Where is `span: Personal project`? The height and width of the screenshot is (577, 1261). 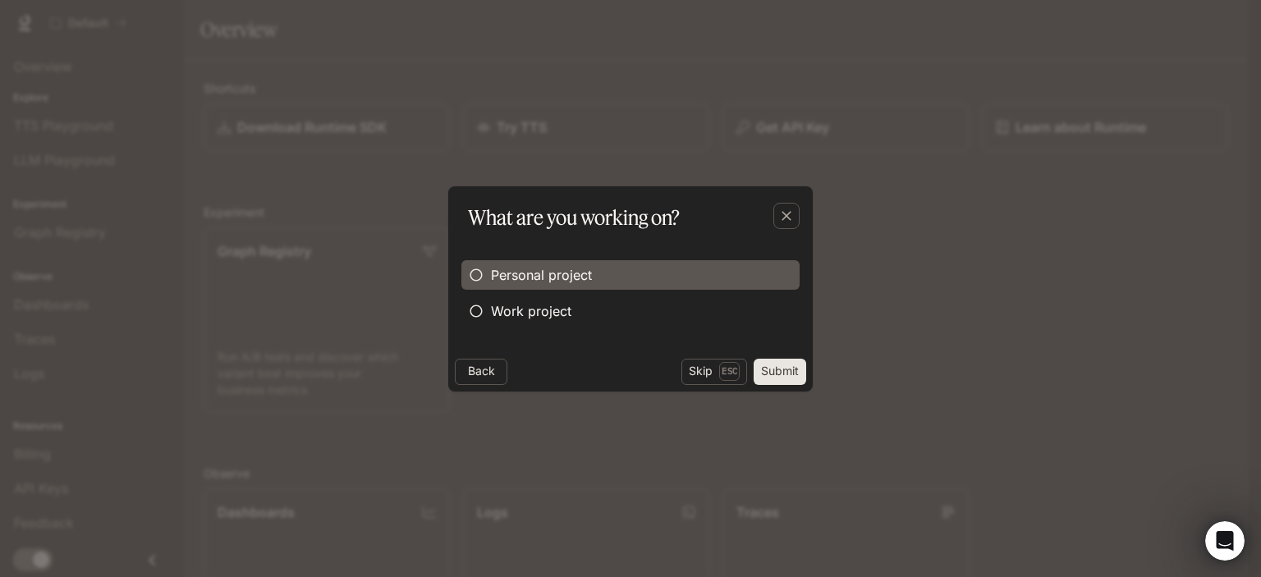 span: Personal project is located at coordinates (541, 275).